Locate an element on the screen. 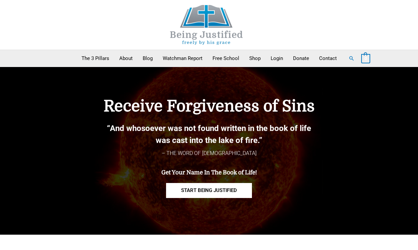 The width and height of the screenshot is (418, 250). a: START BEING JUSTIFIED is located at coordinates (209, 191).